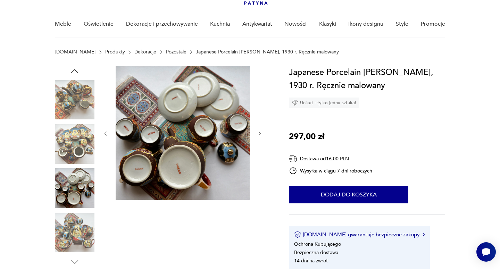 Image resolution: width=500 pixels, height=270 pixels. I want to click on li: Bezpieczna dostawa, so click(316, 252).